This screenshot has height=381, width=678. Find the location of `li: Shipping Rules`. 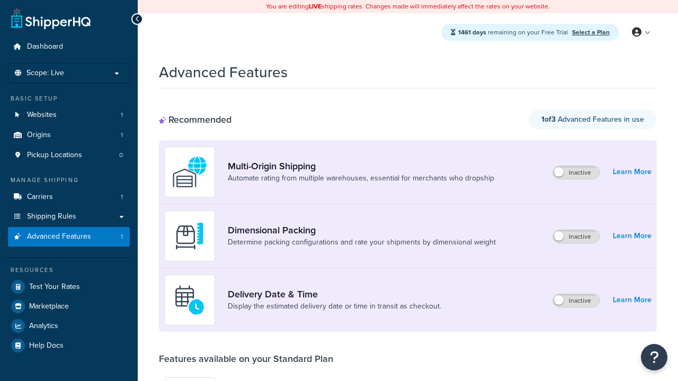

li: Shipping Rules is located at coordinates (69, 217).